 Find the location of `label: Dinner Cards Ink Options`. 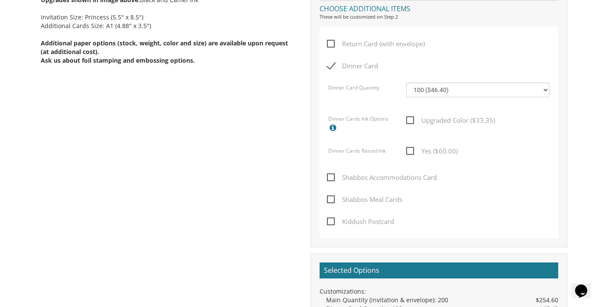

label: Dinner Cards Ink Options is located at coordinates (361, 126).